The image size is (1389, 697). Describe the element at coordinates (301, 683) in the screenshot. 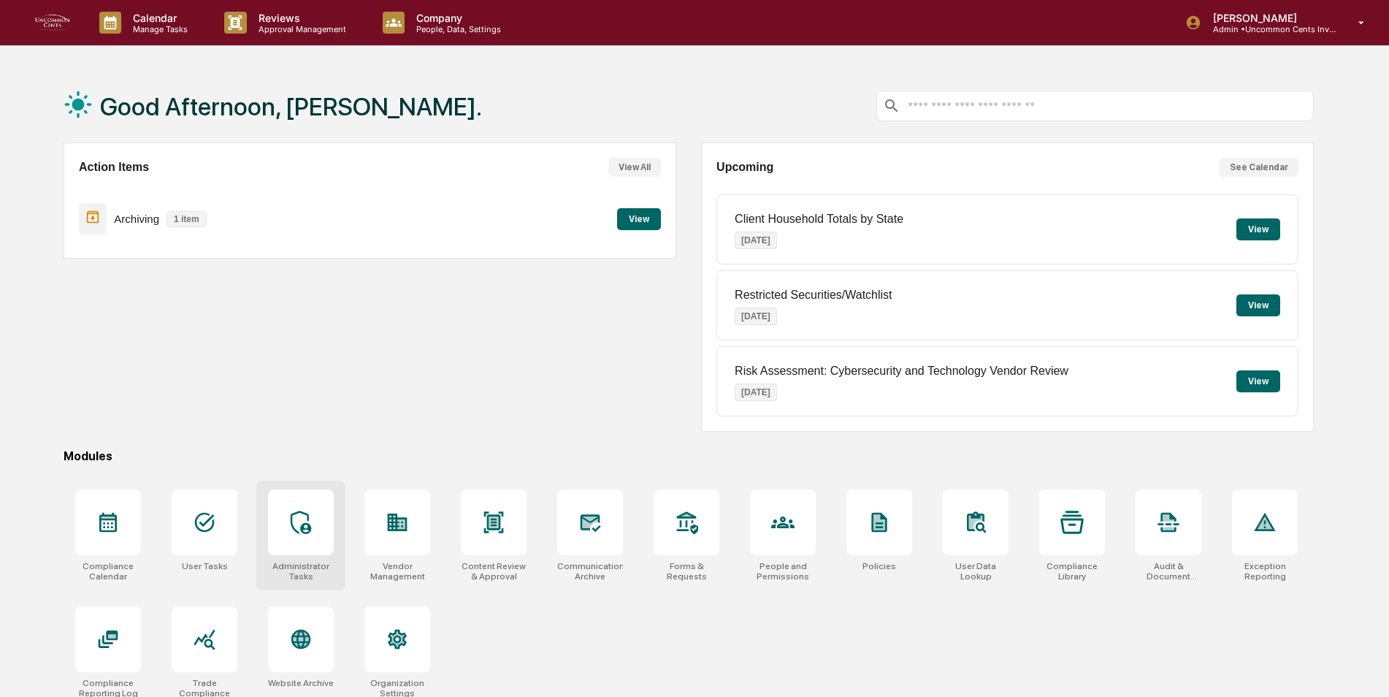

I see `div: Website Archive` at that location.